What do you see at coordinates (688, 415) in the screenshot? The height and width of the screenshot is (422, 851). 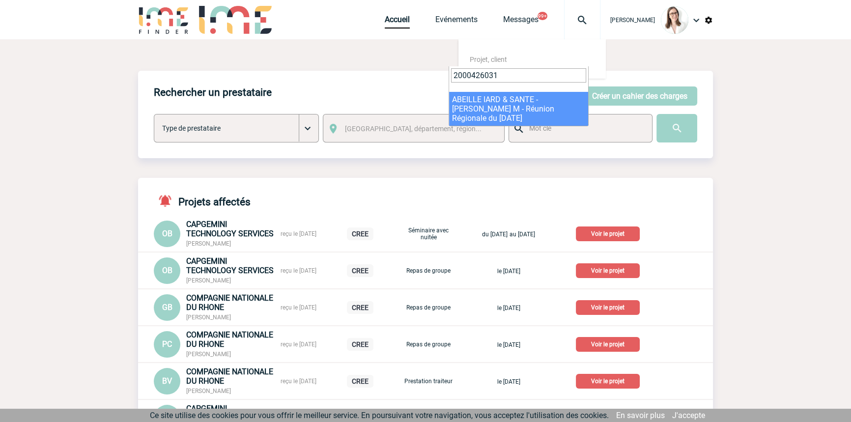 I see `a: J'accepte` at bounding box center [688, 415].